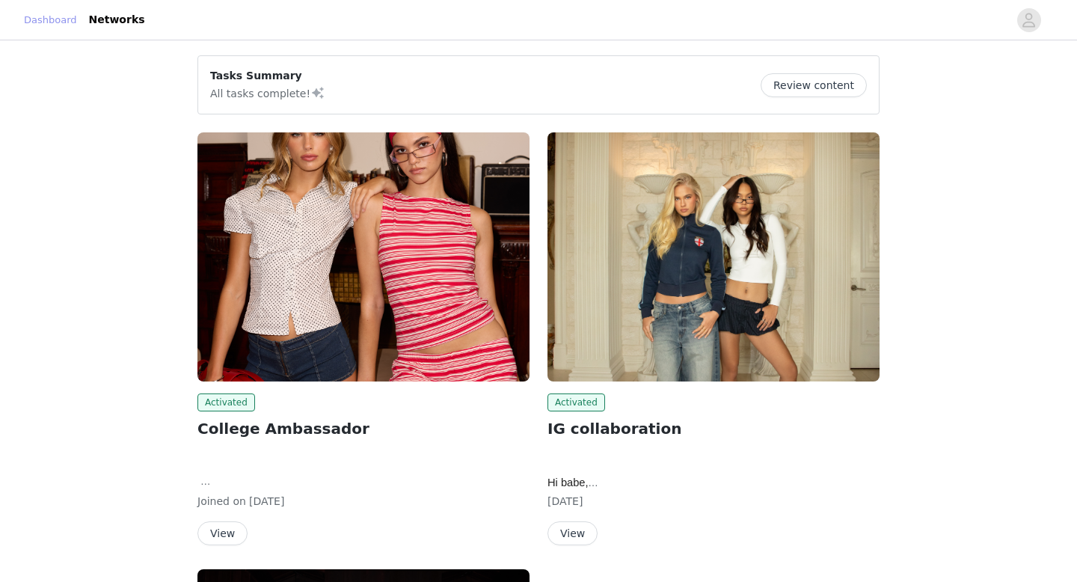 This screenshot has height=582, width=1077. I want to click on p: Tasks Summary, so click(268, 76).